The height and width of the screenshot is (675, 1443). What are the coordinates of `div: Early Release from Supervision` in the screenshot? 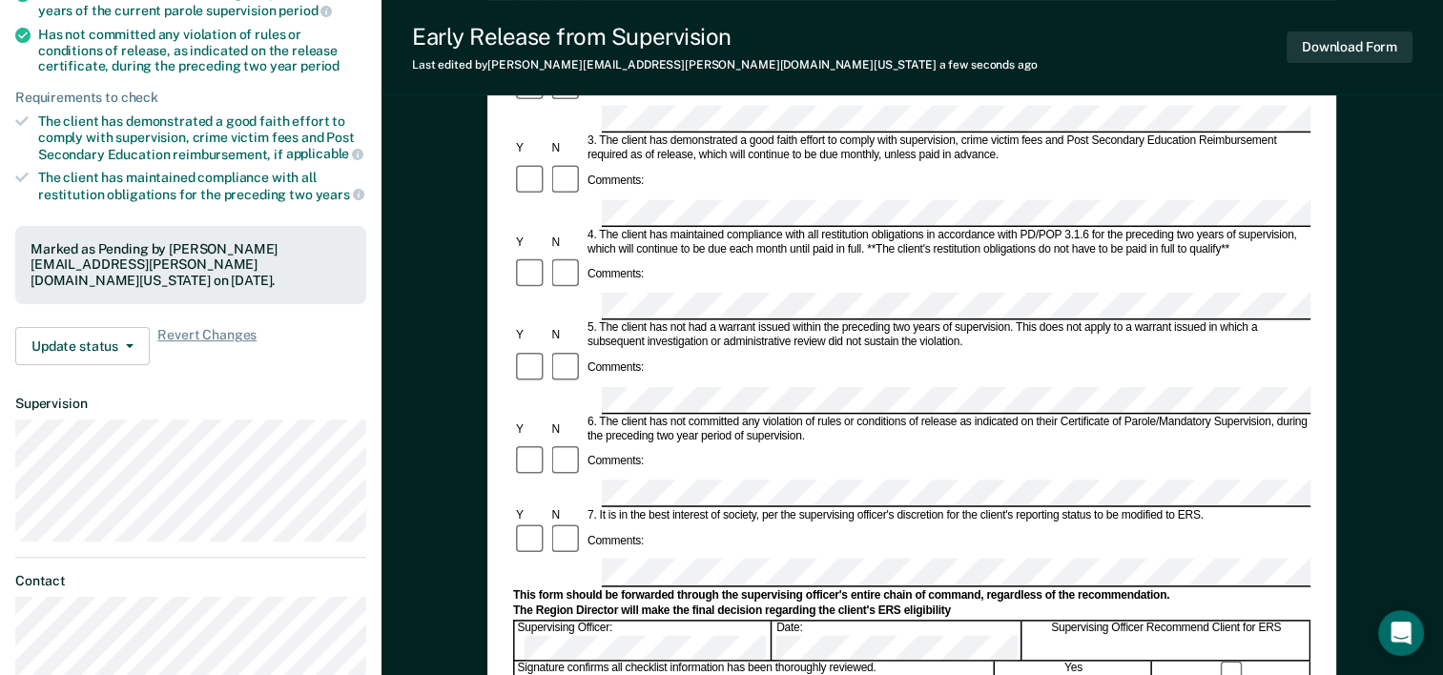 It's located at (725, 36).